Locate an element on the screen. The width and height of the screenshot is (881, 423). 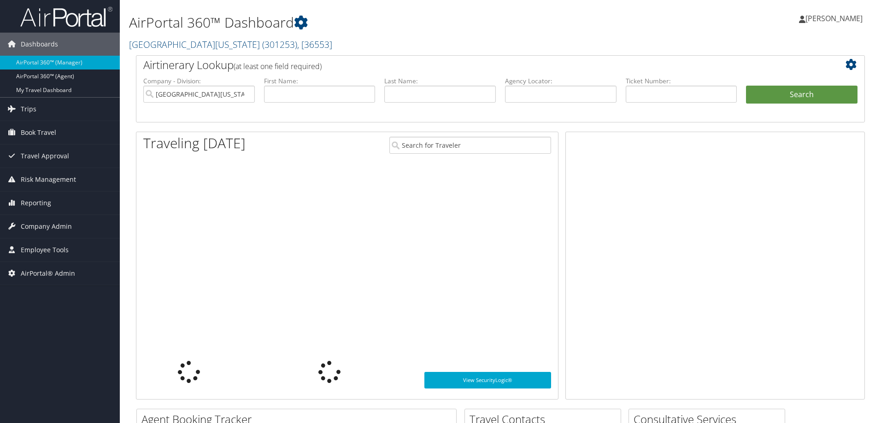
span: ( 301253 ) is located at coordinates (280, 44).